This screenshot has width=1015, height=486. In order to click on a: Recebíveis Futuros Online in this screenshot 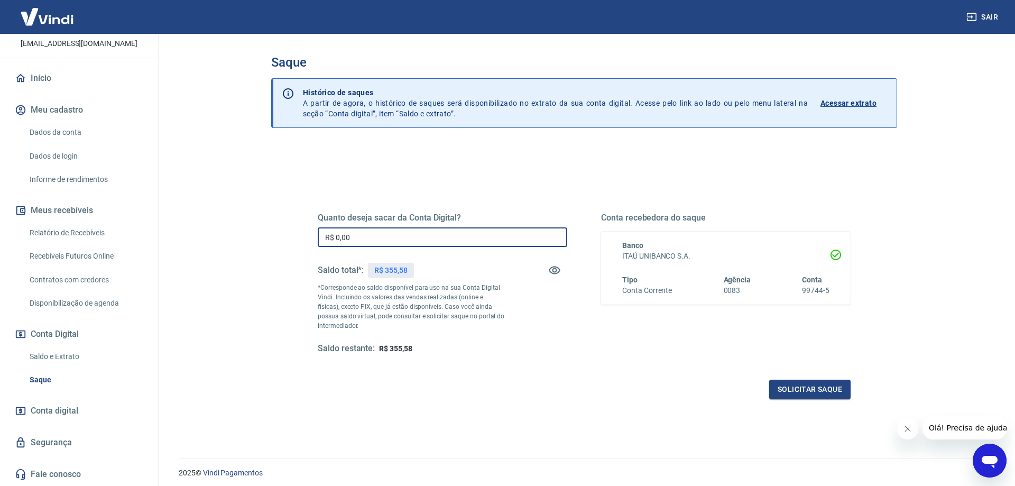, I will do `click(85, 256)`.